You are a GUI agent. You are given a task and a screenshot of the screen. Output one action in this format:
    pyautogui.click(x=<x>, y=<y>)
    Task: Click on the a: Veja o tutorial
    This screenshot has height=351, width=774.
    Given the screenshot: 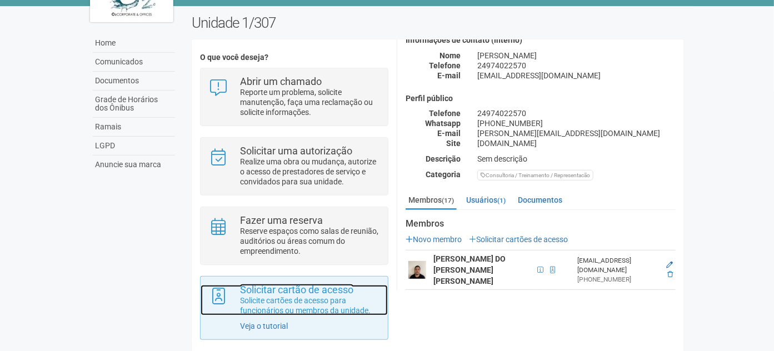 What is the action you would take?
    pyautogui.click(x=264, y=326)
    